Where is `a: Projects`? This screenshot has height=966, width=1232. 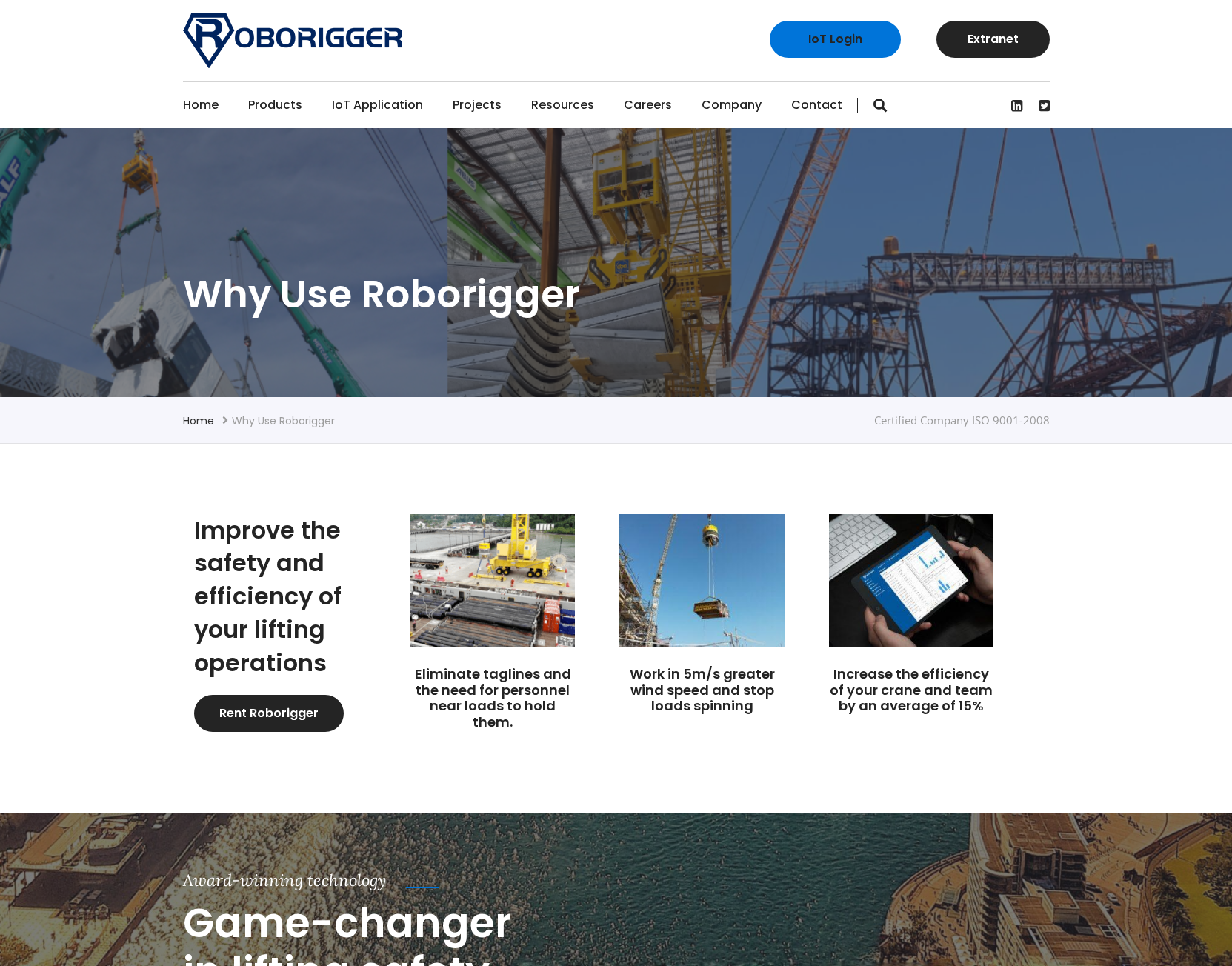 a: Projects is located at coordinates (477, 105).